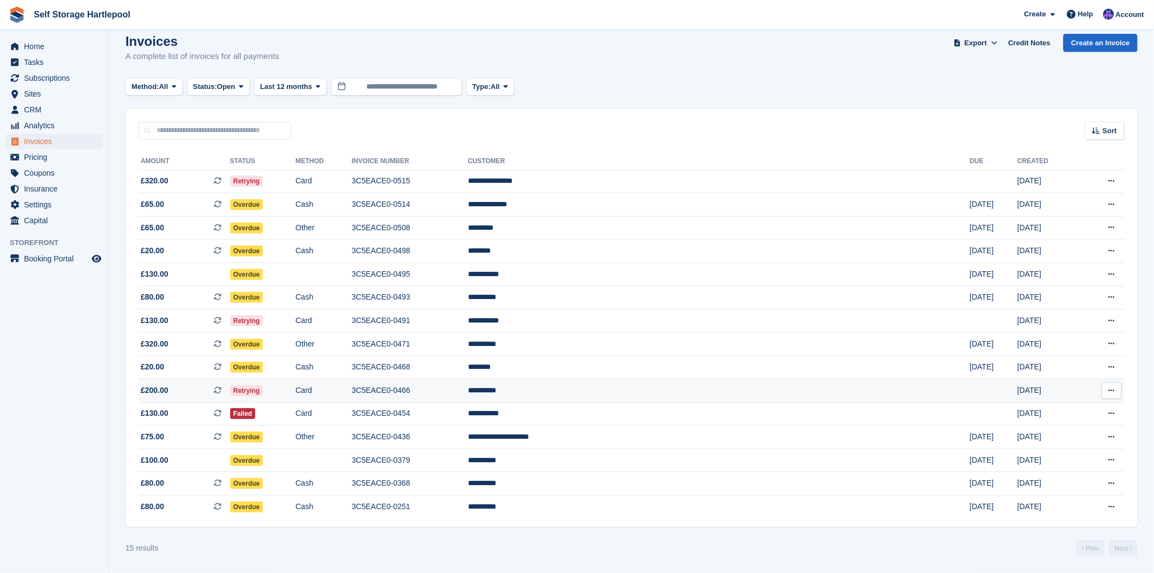  I want to click on span: CRM, so click(57, 110).